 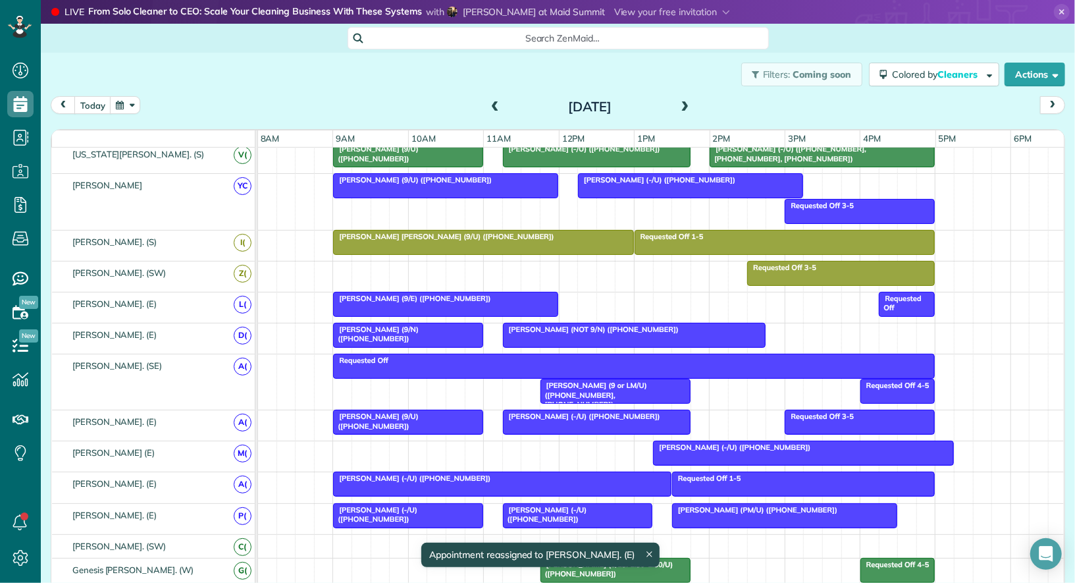 I want to click on span: 6pm, so click(x=1022, y=138).